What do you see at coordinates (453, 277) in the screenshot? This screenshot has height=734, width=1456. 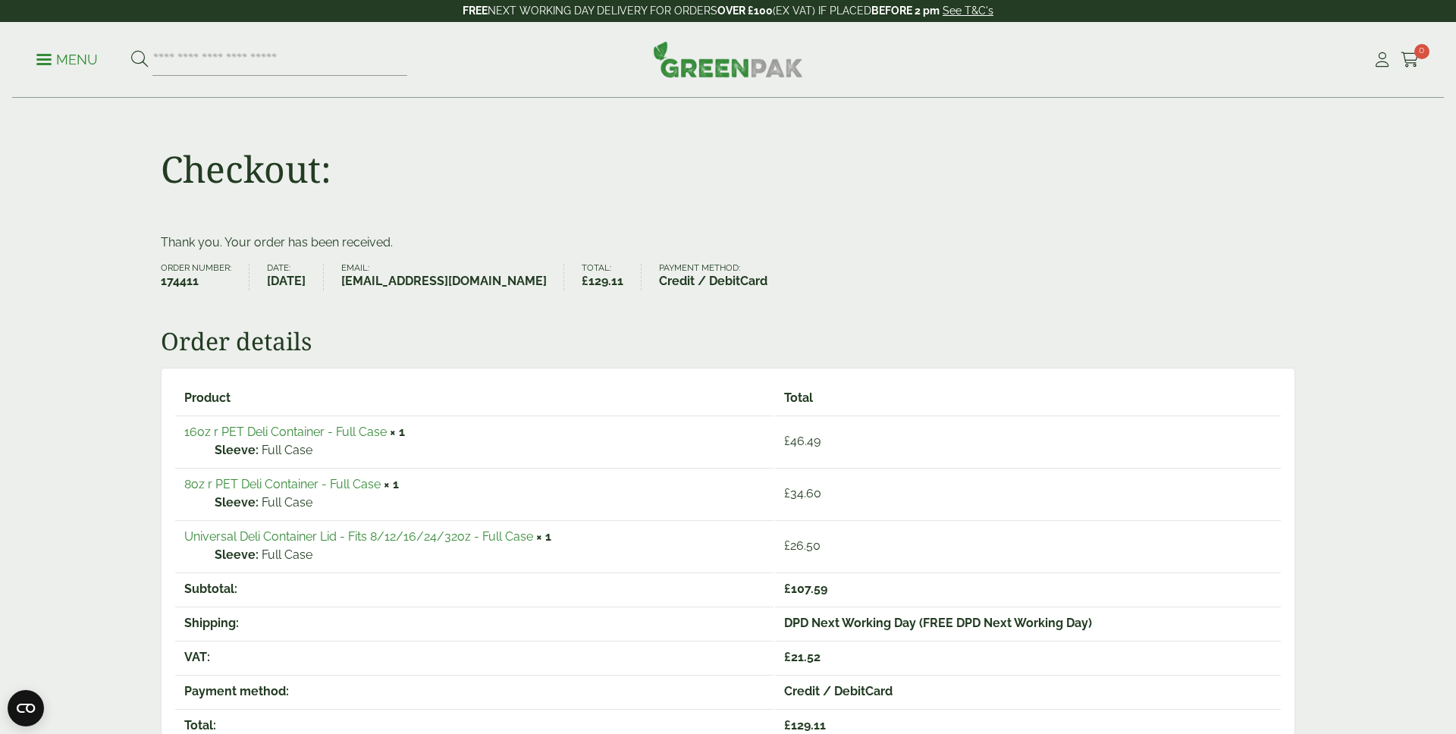 I see `li: Email:` at bounding box center [453, 277].